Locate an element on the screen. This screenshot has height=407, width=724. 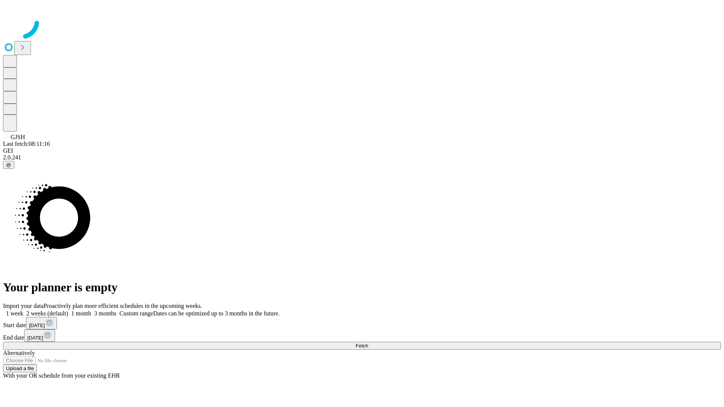
span: Import your data is located at coordinates (23, 306).